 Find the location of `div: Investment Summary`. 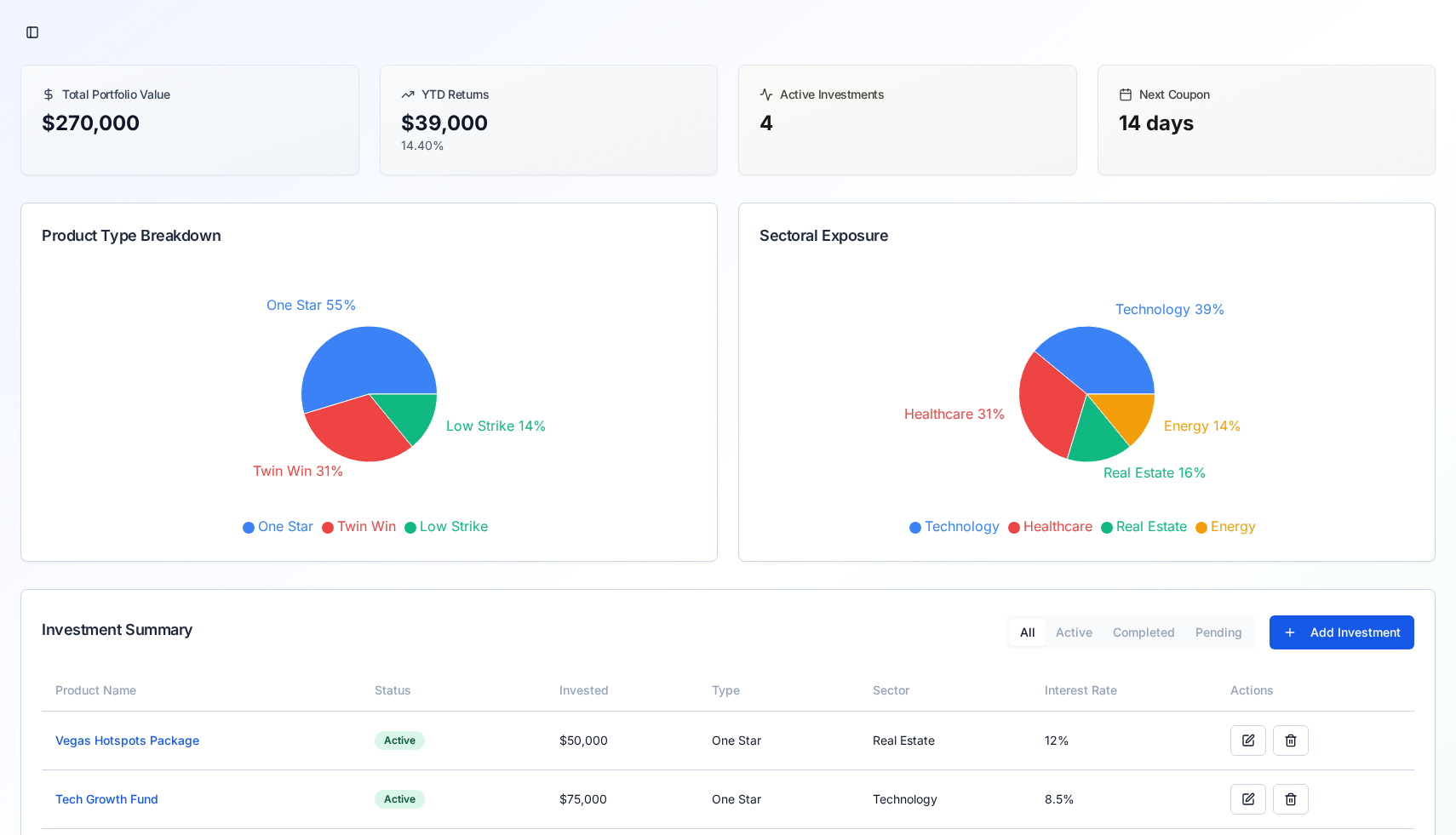

div: Investment Summary is located at coordinates (117, 630).